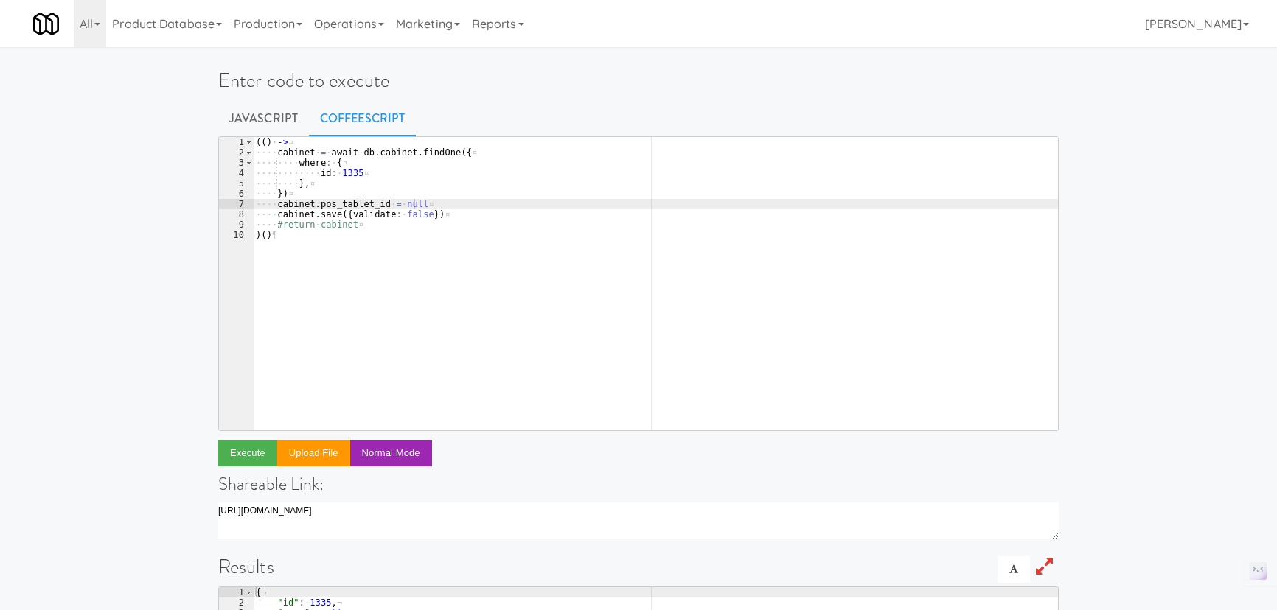  I want to click on h1: Results, so click(638, 567).